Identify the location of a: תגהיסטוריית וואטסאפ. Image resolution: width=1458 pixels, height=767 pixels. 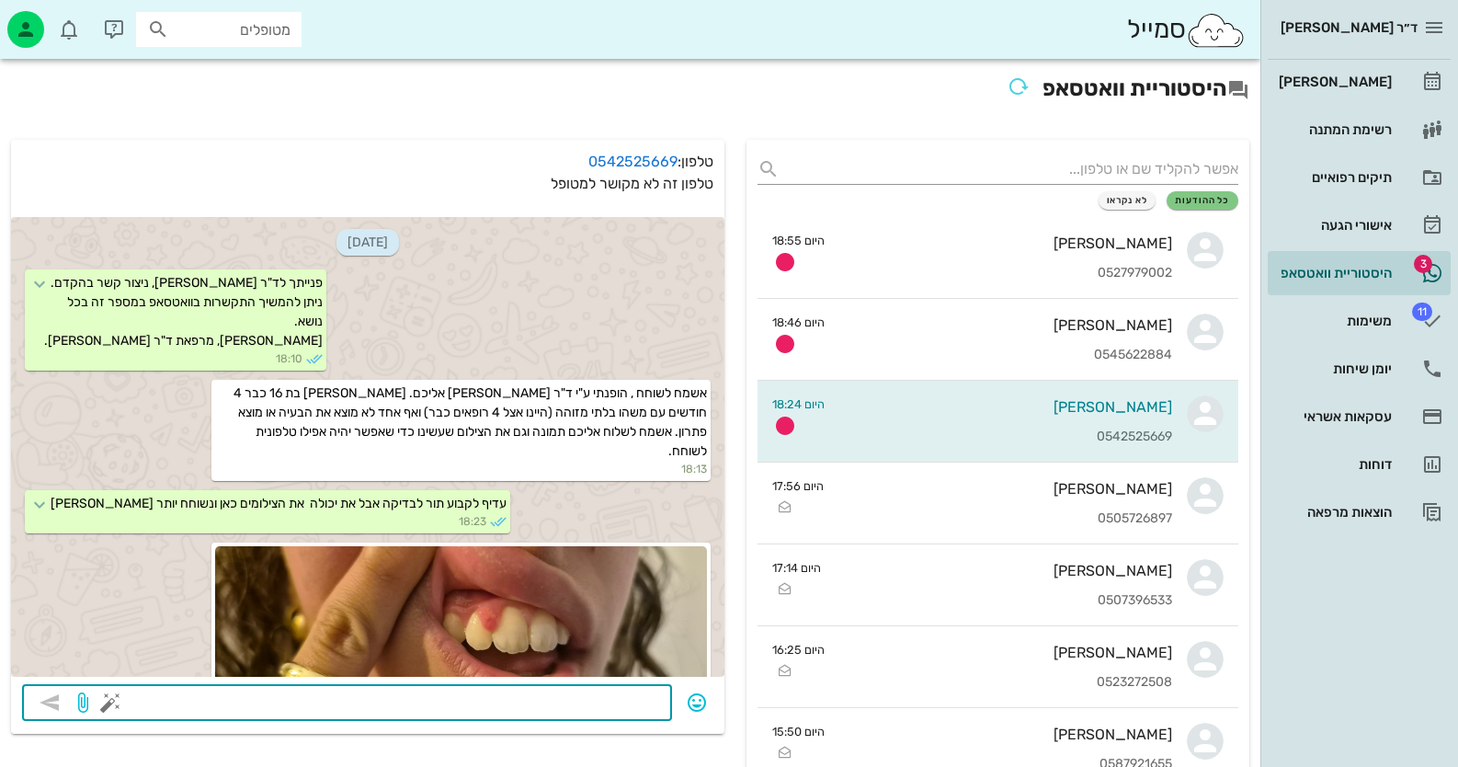
(1359, 273).